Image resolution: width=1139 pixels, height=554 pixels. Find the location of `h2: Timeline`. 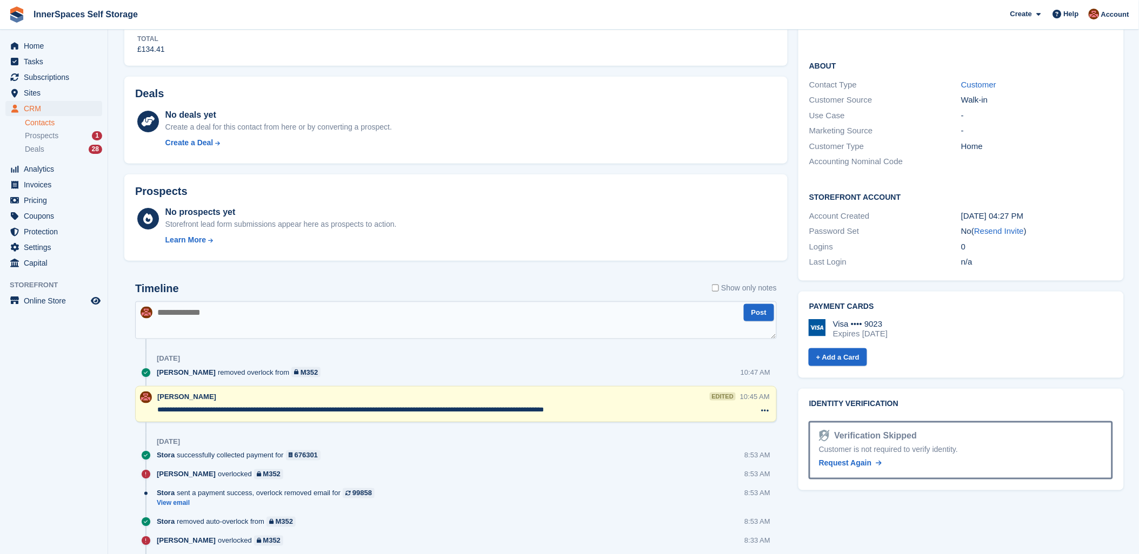

h2: Timeline is located at coordinates (157, 289).